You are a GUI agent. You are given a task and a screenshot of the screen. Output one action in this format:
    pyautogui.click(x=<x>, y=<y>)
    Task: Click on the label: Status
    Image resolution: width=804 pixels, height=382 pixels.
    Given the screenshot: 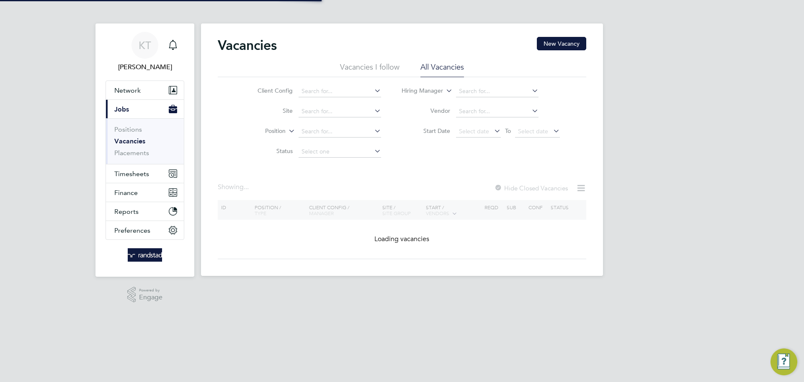 What is the action you would take?
    pyautogui.click(x=268, y=151)
    